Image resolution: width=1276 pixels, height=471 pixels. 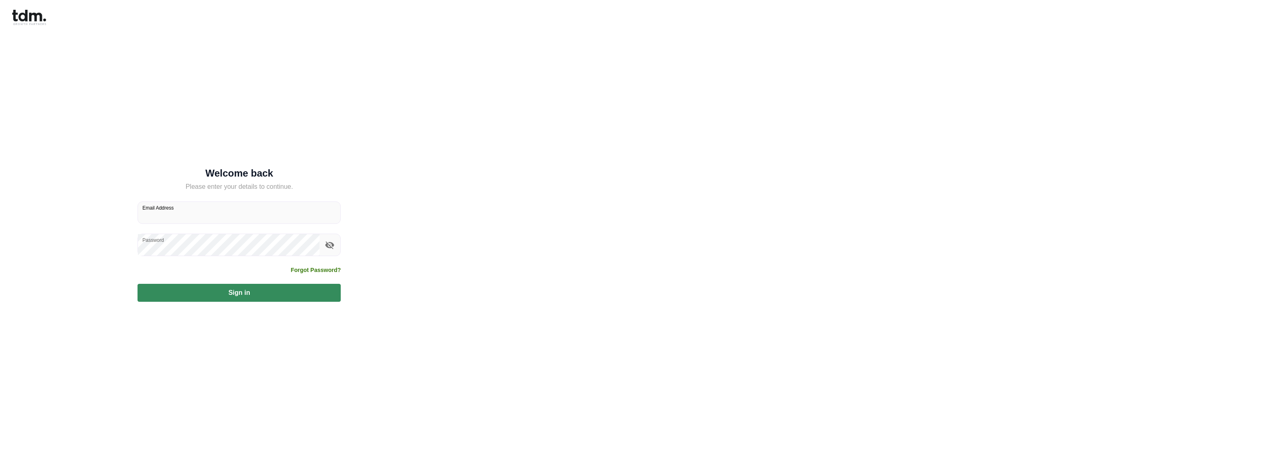 What do you see at coordinates (158, 208) in the screenshot?
I see `label: Email Address` at bounding box center [158, 208].